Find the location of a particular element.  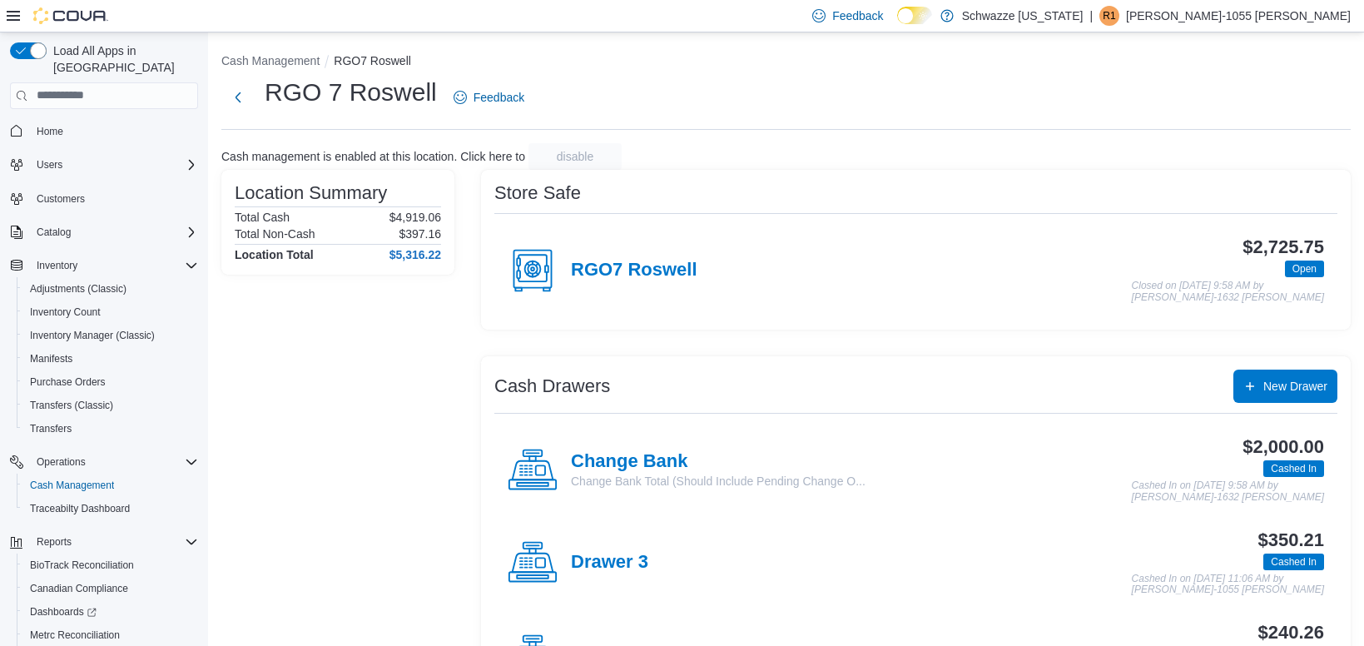

p: Cash management is enabled at this location. Click here to is located at coordinates (373, 156).